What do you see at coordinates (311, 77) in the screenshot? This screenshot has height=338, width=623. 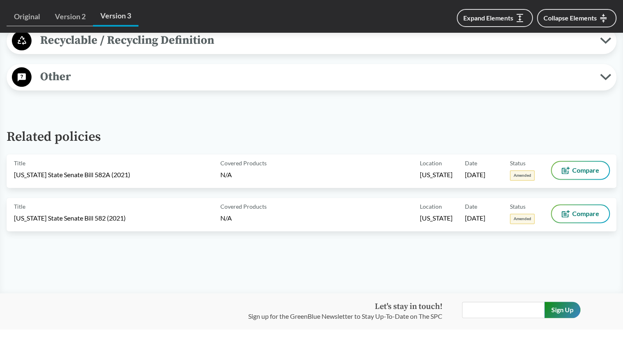 I see `button: Other` at bounding box center [311, 77].